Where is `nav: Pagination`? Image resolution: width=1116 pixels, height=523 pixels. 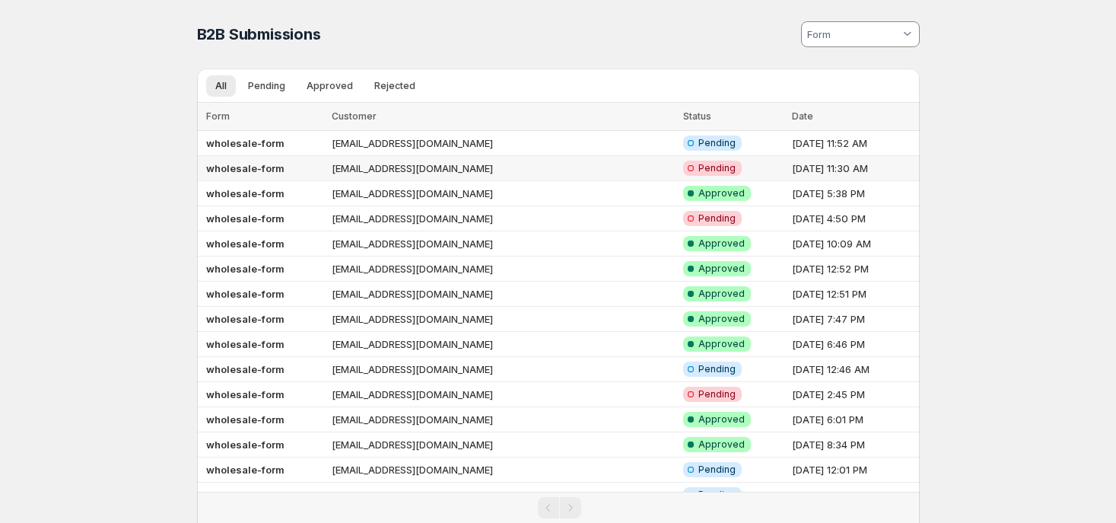 nav: Pagination is located at coordinates (558, 507).